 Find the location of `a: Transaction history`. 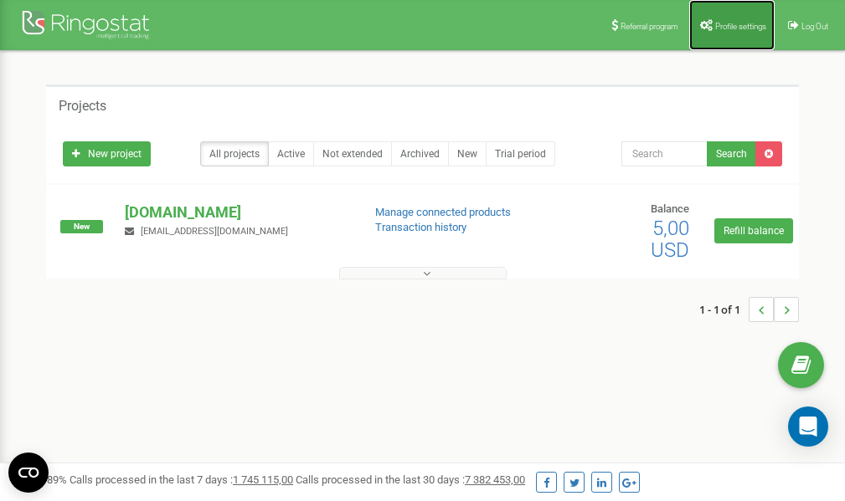

a: Transaction history is located at coordinates (420, 227).